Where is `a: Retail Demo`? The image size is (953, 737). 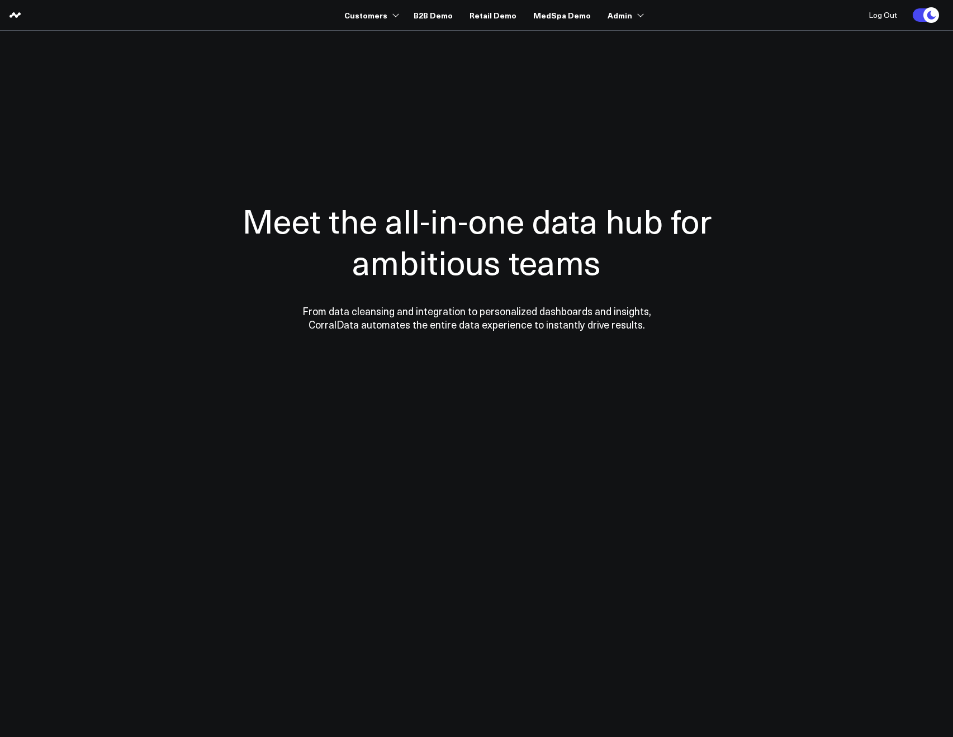
a: Retail Demo is located at coordinates (493, 15).